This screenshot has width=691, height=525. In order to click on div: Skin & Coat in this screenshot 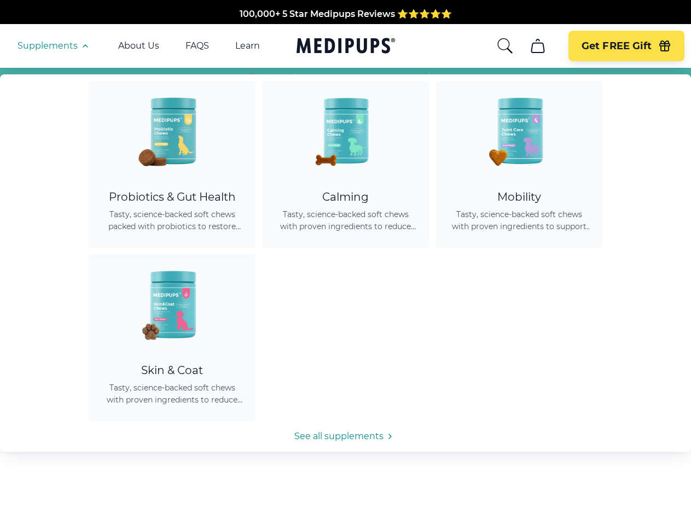, I will do `click(172, 370)`.